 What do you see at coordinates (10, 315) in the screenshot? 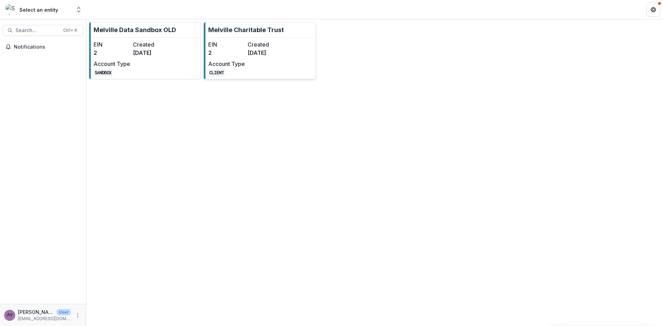
I see `div: Anna Viola-Goodman` at bounding box center [10, 315].